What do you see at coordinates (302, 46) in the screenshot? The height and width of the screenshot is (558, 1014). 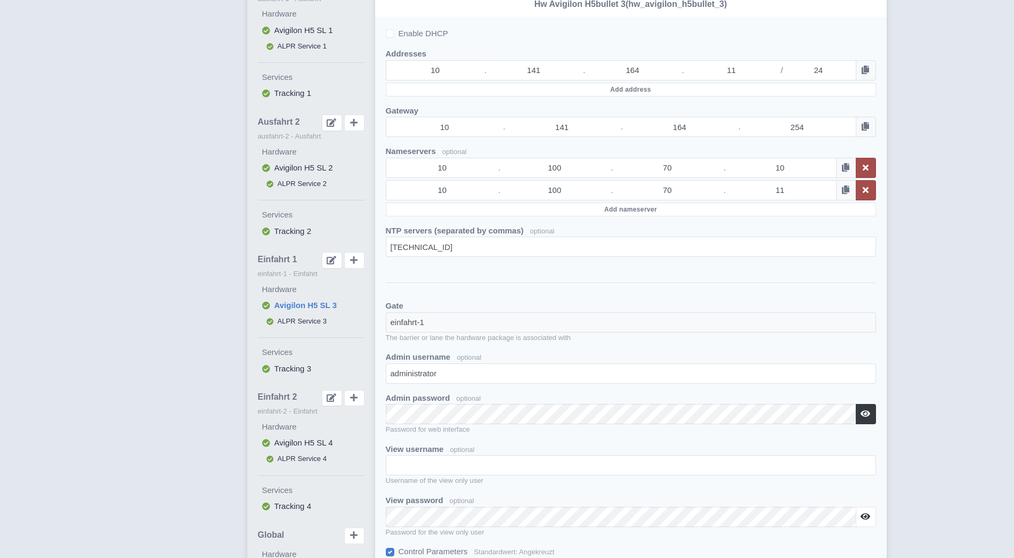 I see `span: ALPR Service 1` at bounding box center [302, 46].